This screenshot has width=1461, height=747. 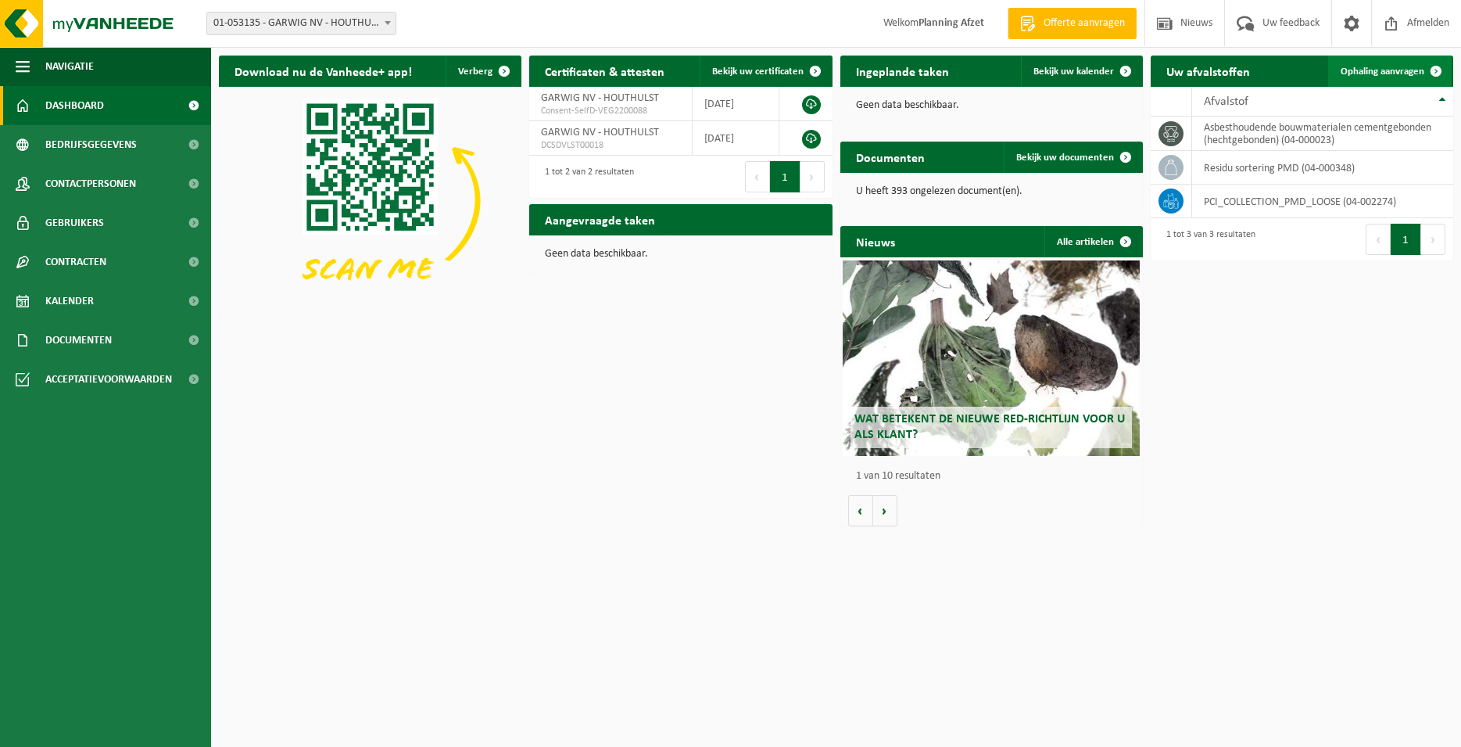 I want to click on a: Wat betekent de nieuwe RED-richtlijn voor u als klant?, so click(x=991, y=358).